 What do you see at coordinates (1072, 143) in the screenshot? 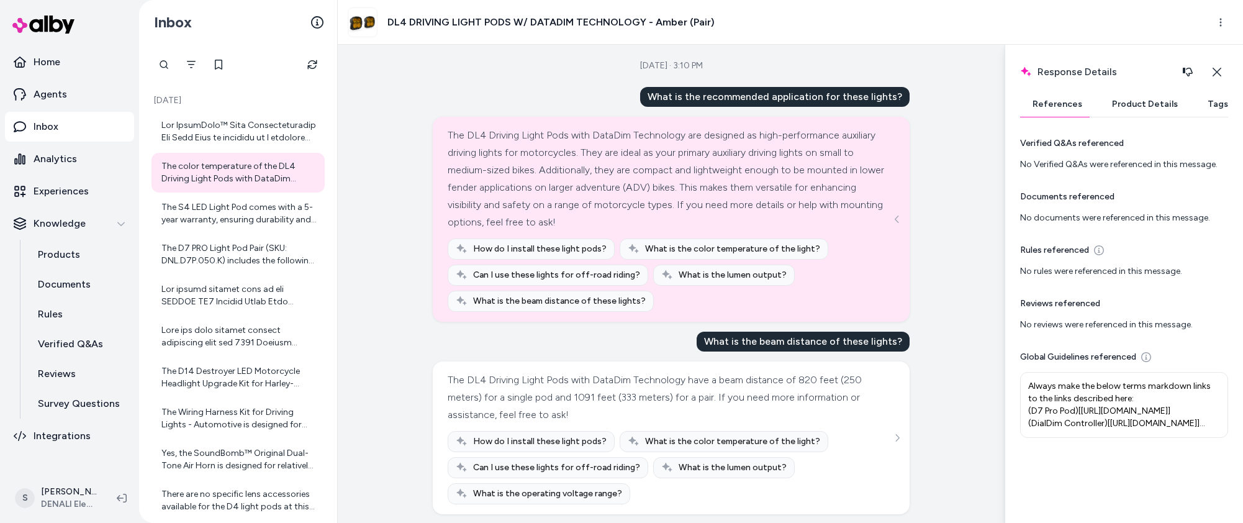
I see `p: Verified Q&As referenced` at bounding box center [1072, 143].